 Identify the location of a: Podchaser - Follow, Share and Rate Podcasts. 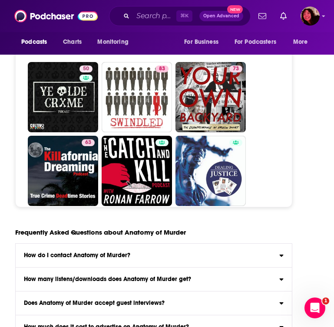
(56, 16).